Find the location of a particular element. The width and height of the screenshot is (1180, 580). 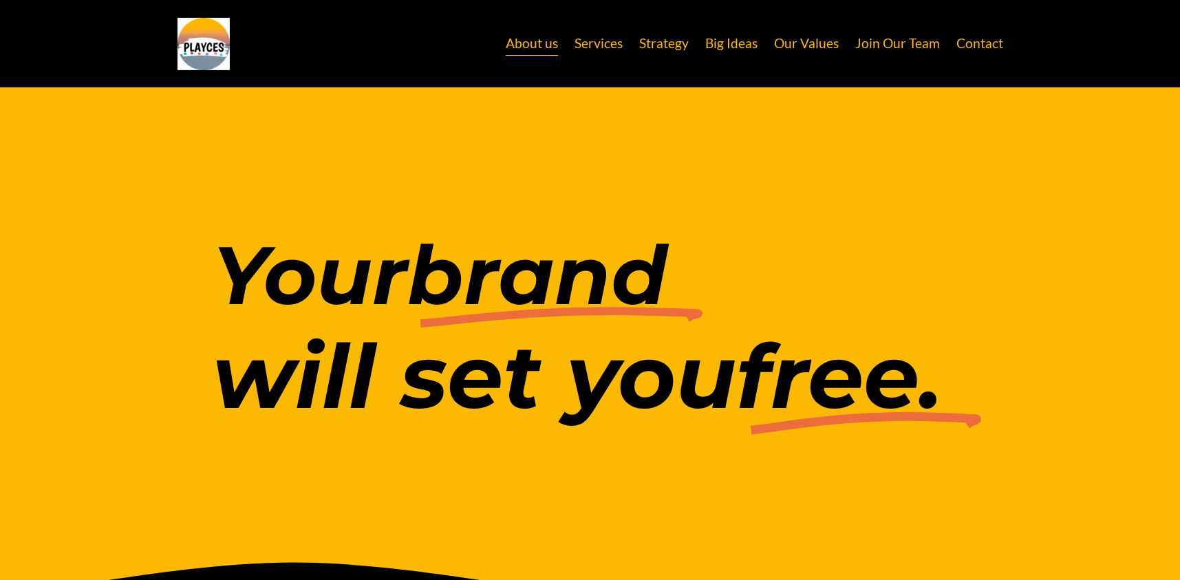

em: free. is located at coordinates (839, 376).